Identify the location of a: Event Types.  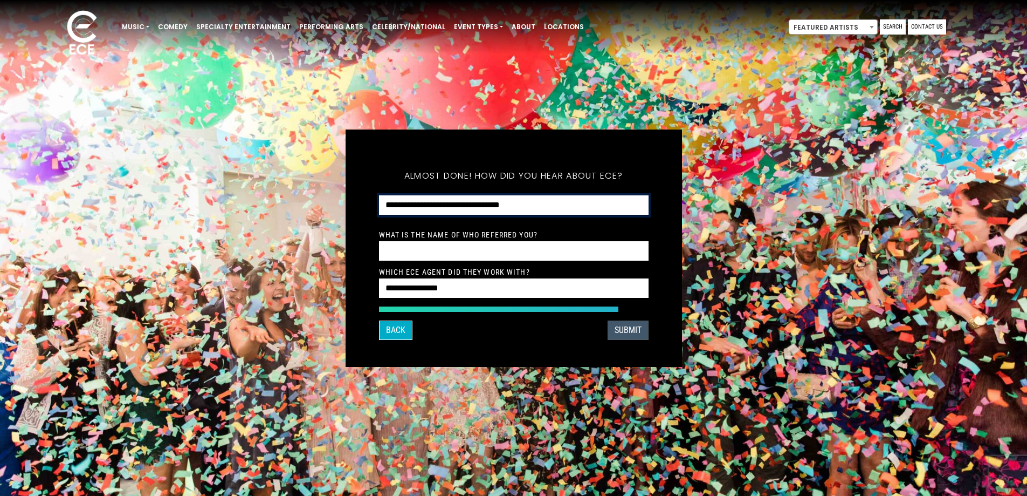
(478, 27).